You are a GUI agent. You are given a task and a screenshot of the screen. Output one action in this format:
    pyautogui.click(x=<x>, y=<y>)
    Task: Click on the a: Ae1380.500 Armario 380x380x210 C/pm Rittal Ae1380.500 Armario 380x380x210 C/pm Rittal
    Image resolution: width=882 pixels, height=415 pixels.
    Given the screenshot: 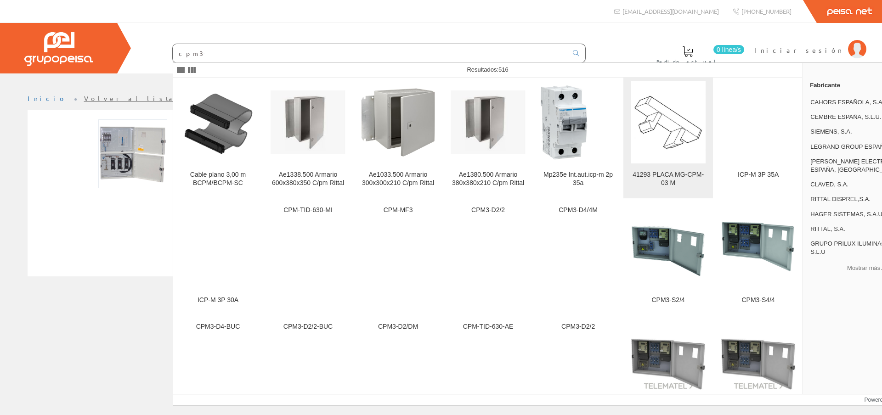 What is the action you would take?
    pyautogui.click(x=488, y=136)
    